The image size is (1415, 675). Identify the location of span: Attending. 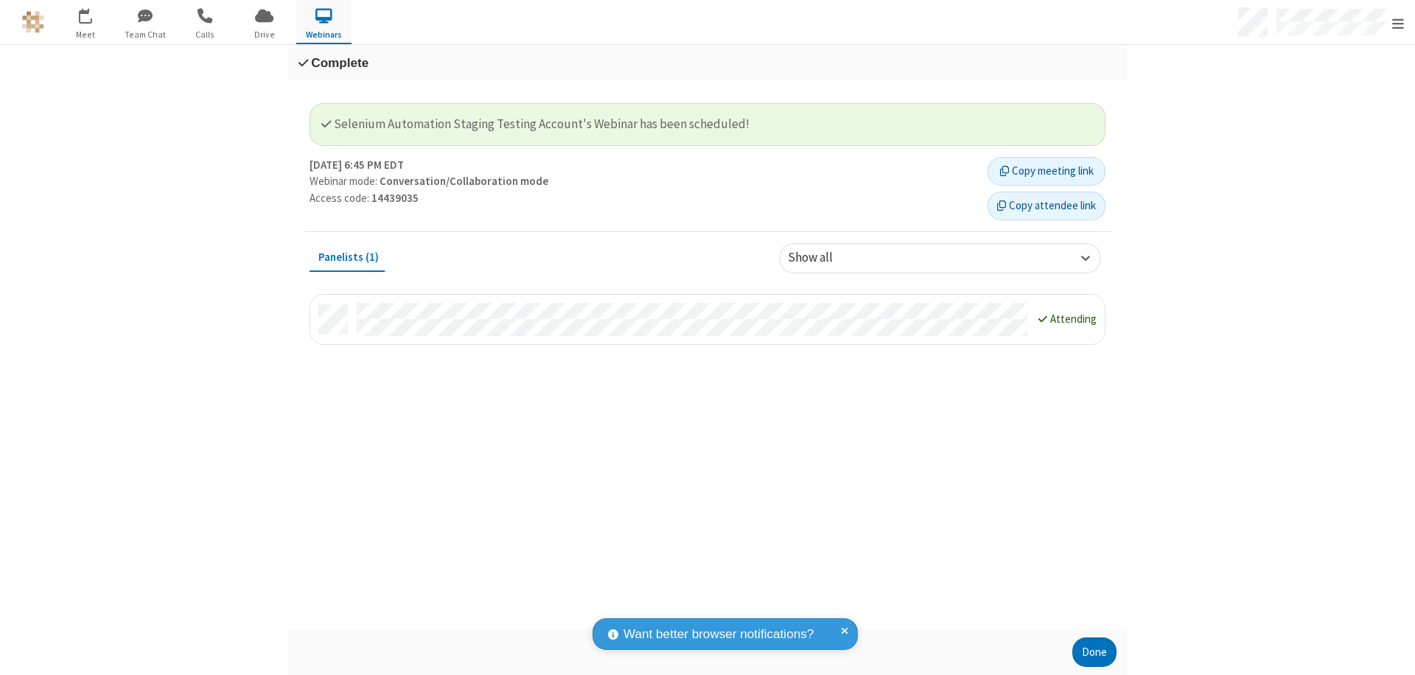
(1073, 318).